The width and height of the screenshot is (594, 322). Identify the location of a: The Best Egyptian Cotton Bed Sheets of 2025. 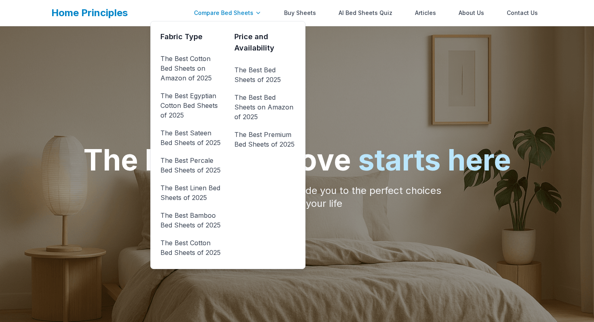
(191, 106).